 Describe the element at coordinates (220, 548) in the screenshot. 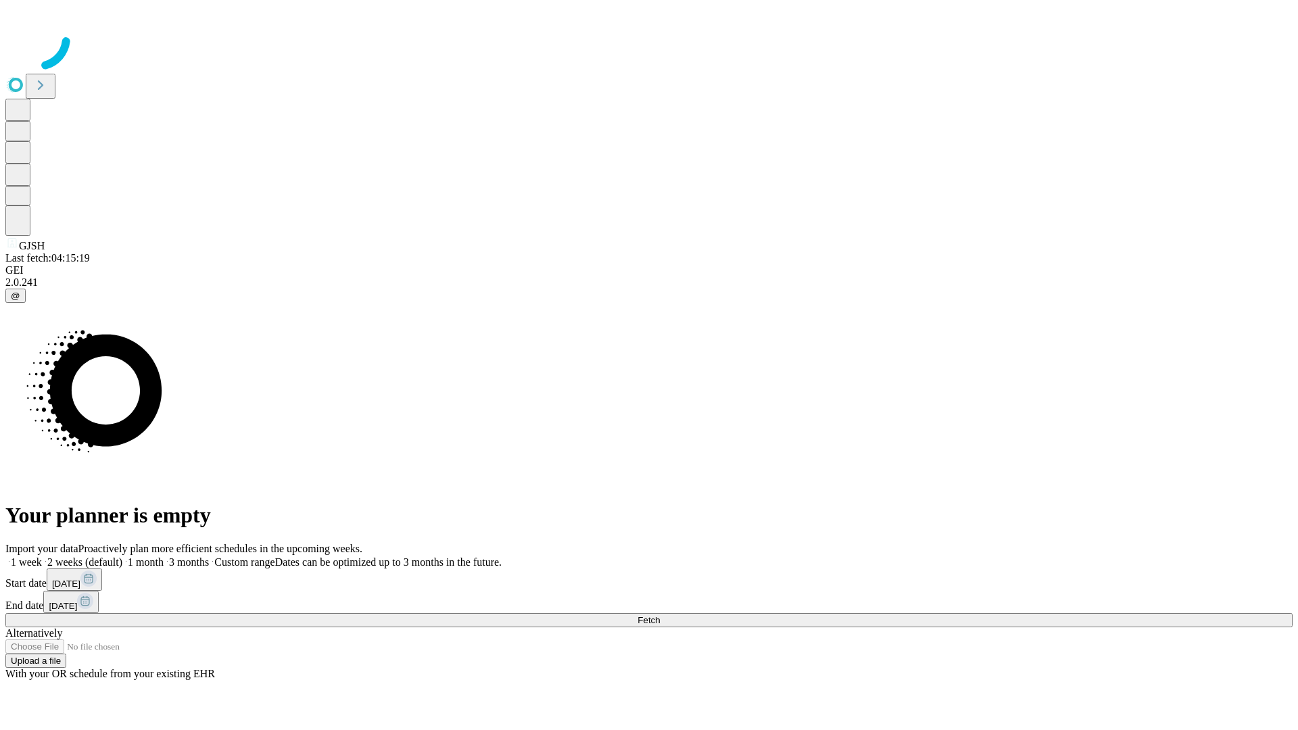

I see `span: Proactively plan more efficient schedules in the upcoming weeks.` at that location.